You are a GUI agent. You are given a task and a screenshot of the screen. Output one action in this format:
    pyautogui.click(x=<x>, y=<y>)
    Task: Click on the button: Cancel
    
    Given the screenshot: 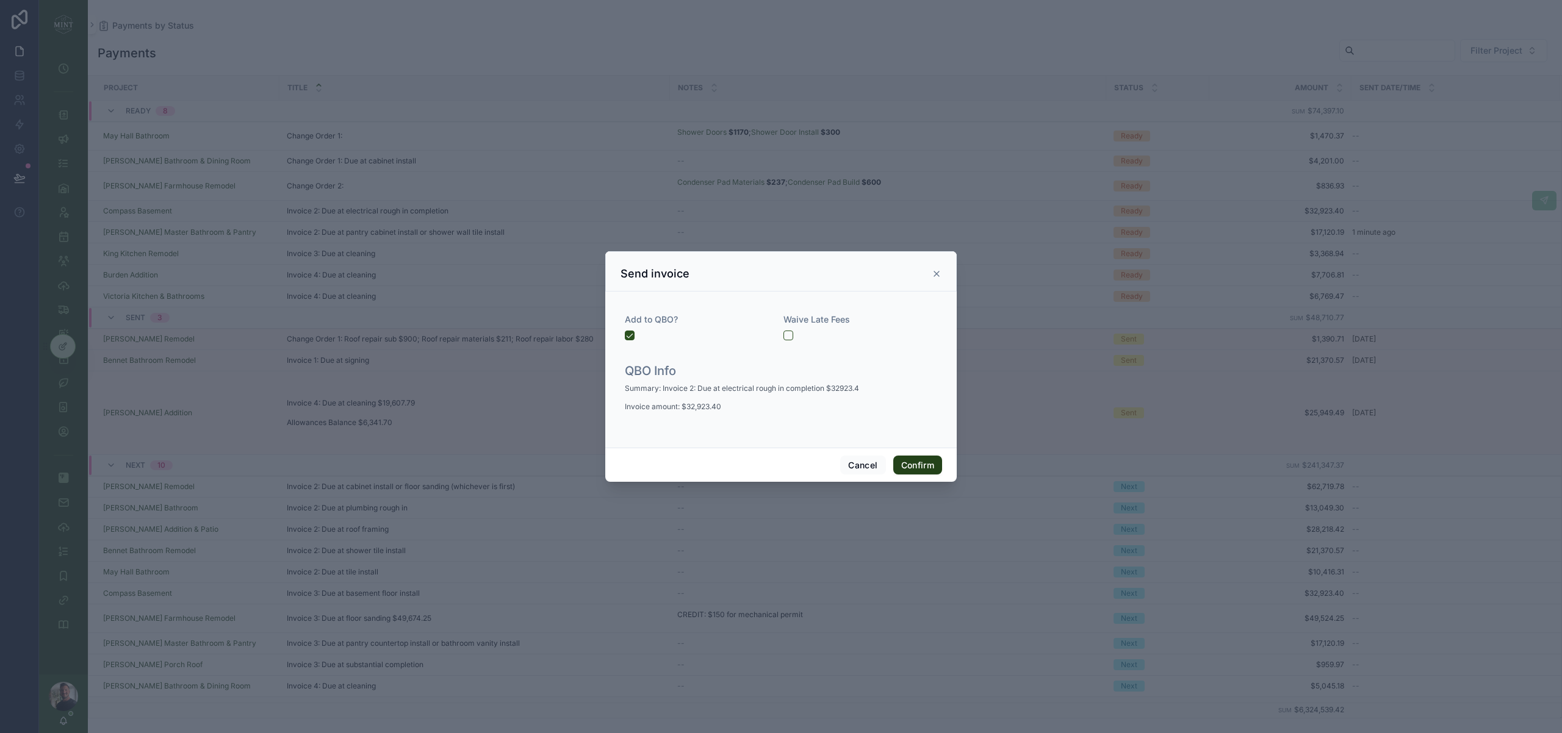 What is the action you would take?
    pyautogui.click(x=863, y=465)
    